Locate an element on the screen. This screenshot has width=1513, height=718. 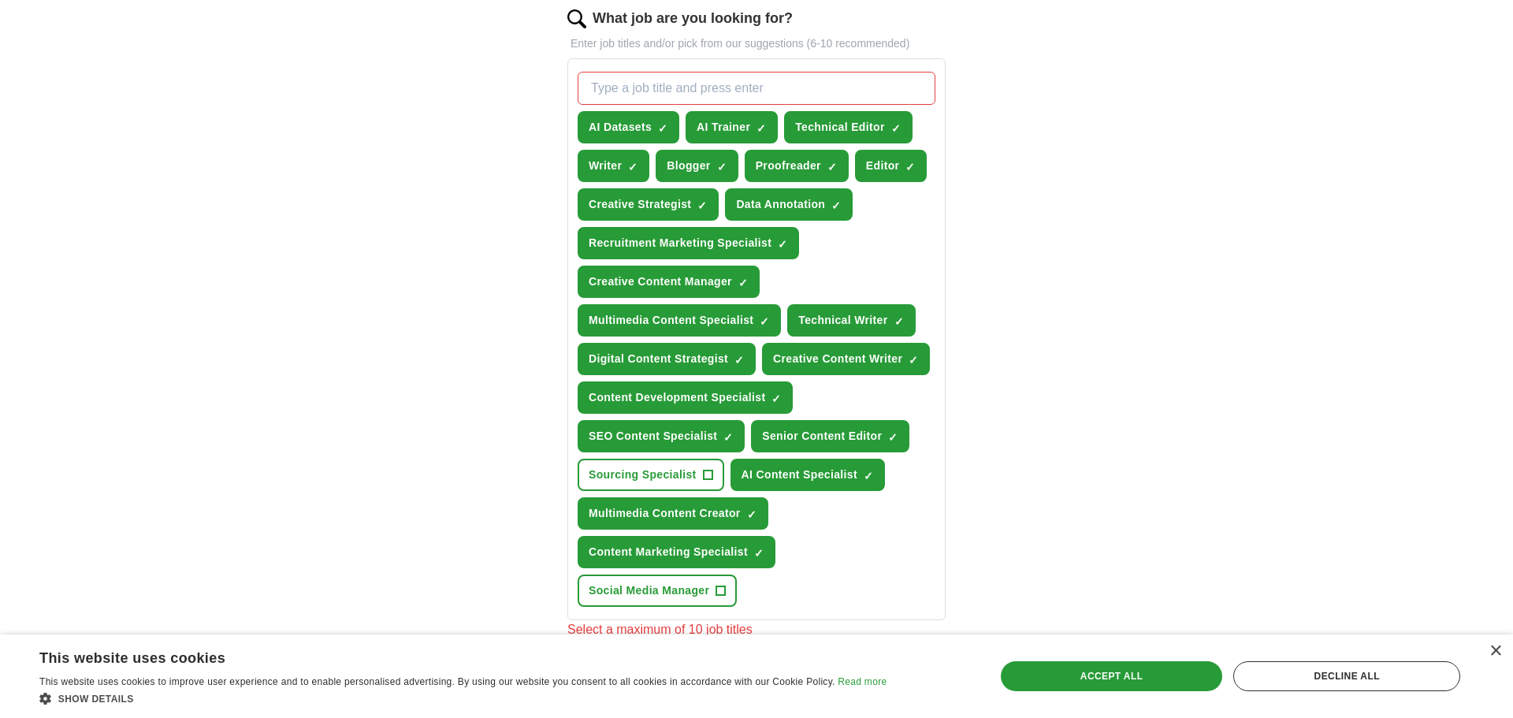
span: This website uses cookies to improve user experience and to enable personalised advertising. By u... is located at coordinates (437, 682).